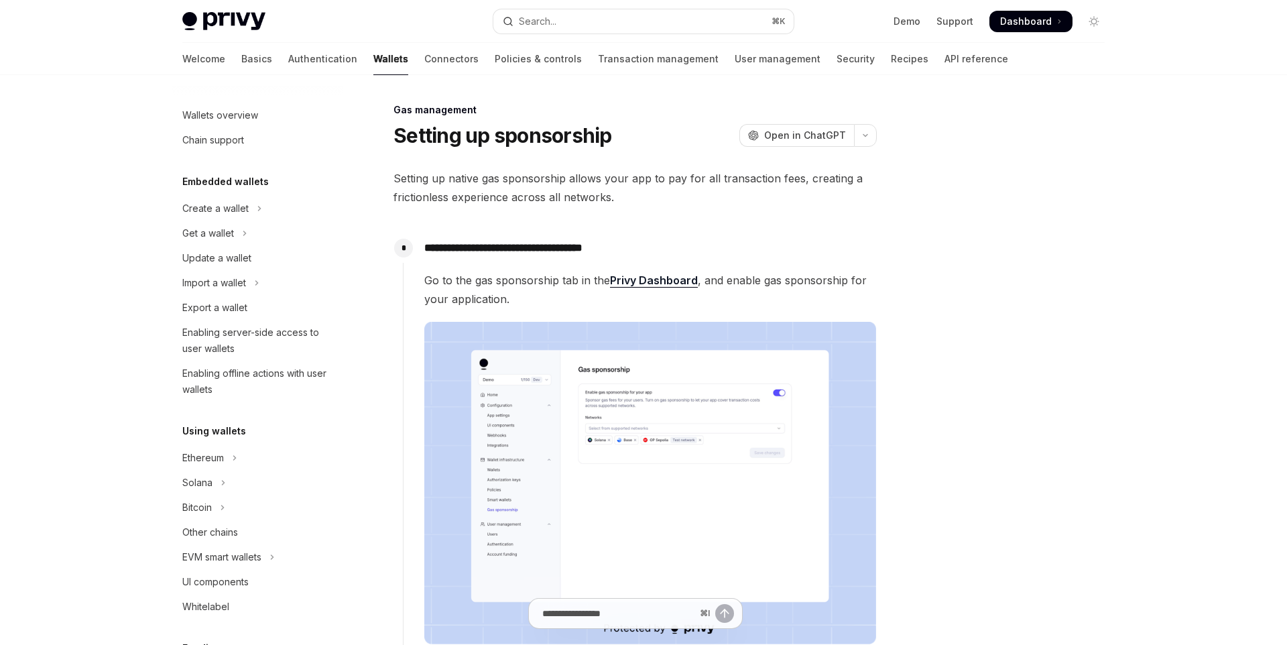 This screenshot has height=645, width=1287. Describe the element at coordinates (257, 532) in the screenshot. I see `a: Other chains` at that location.